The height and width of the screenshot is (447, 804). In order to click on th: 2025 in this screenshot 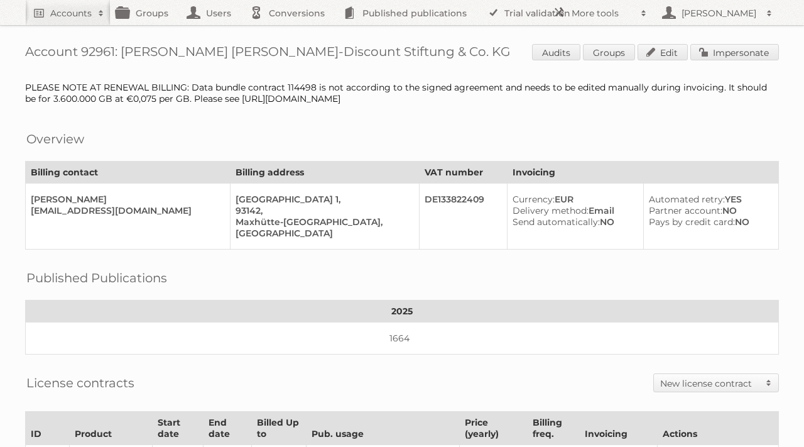, I will do `click(402, 311)`.